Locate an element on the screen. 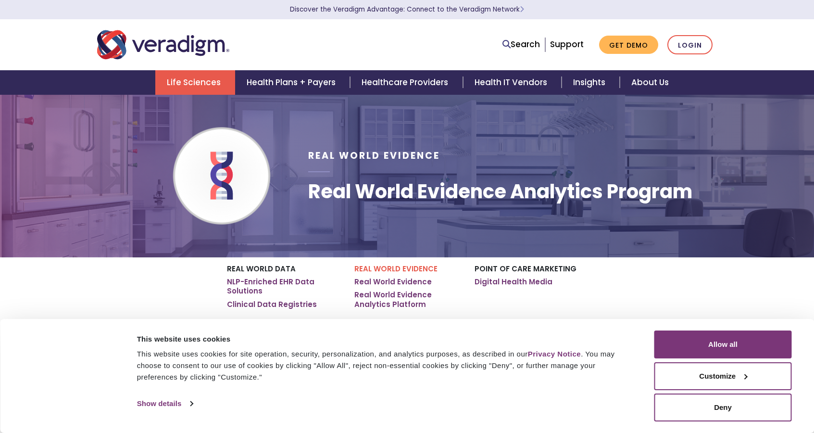 This screenshot has height=433, width=814. a: Support is located at coordinates (567, 44).